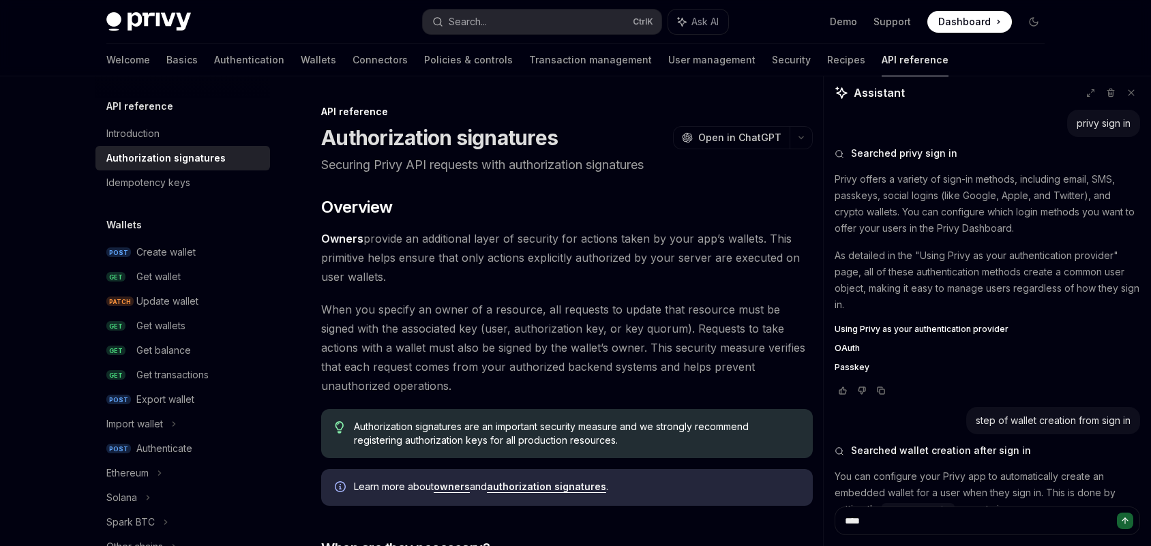  What do you see at coordinates (183, 252) in the screenshot?
I see `a: POSTCreate wallet` at bounding box center [183, 252].